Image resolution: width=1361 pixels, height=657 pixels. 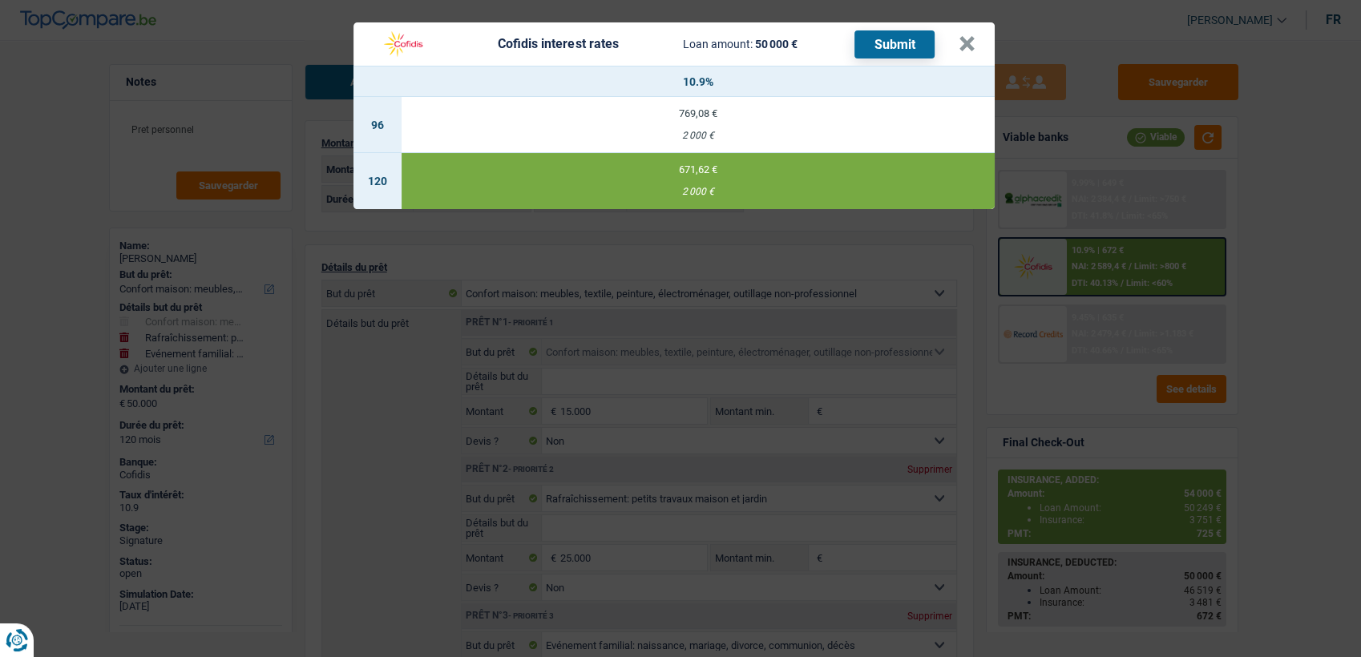 What do you see at coordinates (377, 125) in the screenshot?
I see `td: 96` at bounding box center [377, 125].